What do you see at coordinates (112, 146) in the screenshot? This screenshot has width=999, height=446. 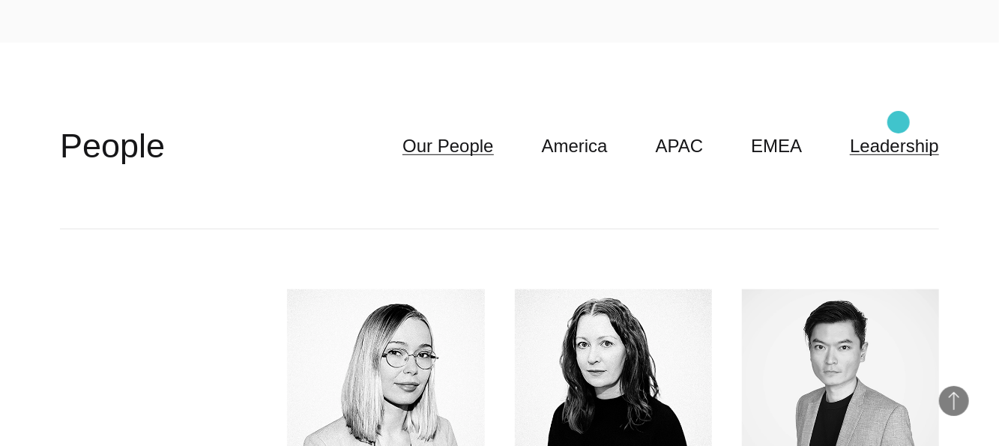 I see `h2: People` at bounding box center [112, 146].